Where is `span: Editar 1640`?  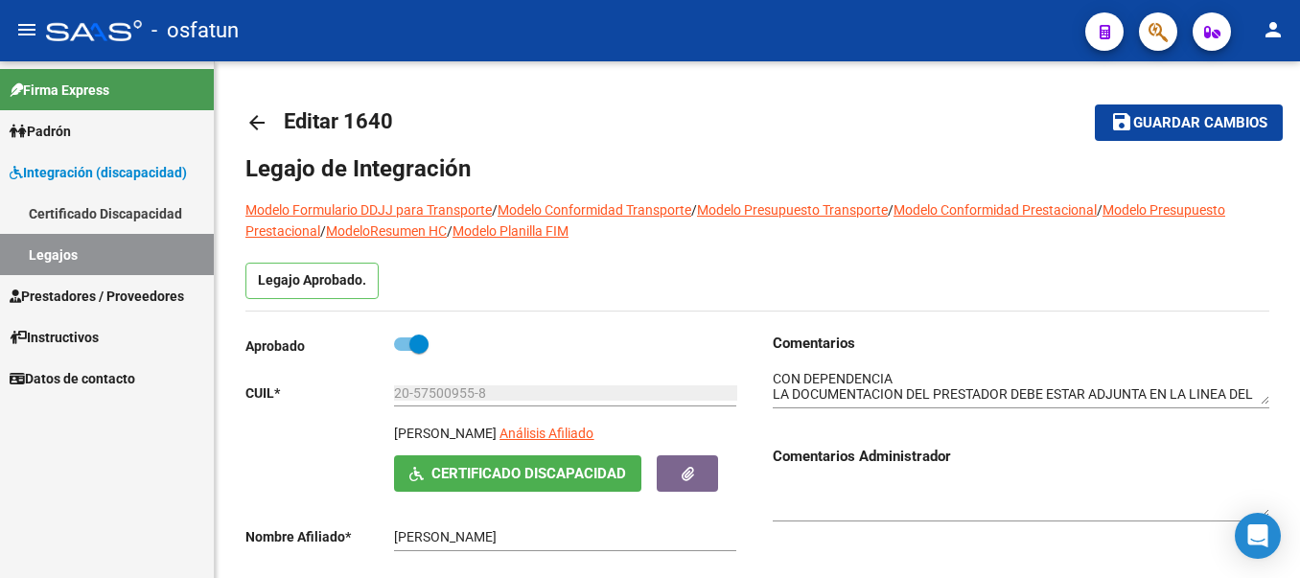 span: Editar 1640 is located at coordinates (338, 121).